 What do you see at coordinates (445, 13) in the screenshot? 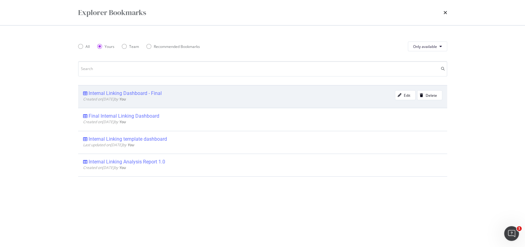
I see `div: times` at bounding box center [445, 13].